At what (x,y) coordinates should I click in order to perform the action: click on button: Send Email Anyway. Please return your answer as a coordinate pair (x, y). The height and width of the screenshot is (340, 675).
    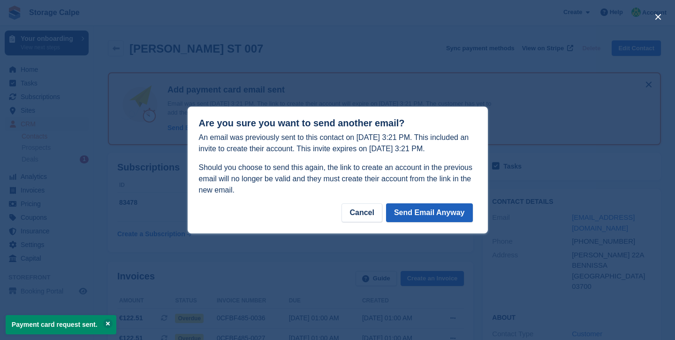
    Looking at the image, I should click on (429, 212).